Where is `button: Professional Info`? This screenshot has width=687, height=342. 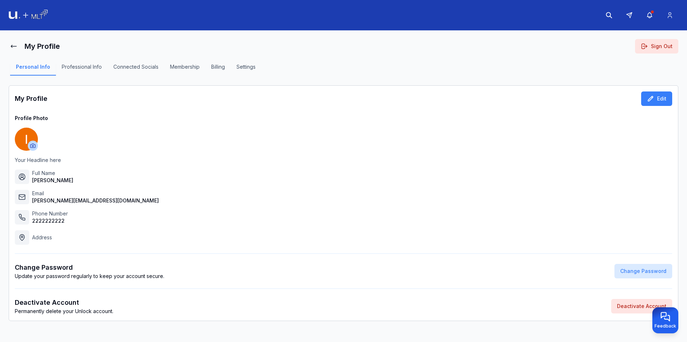
button: Professional Info is located at coordinates (82, 69).